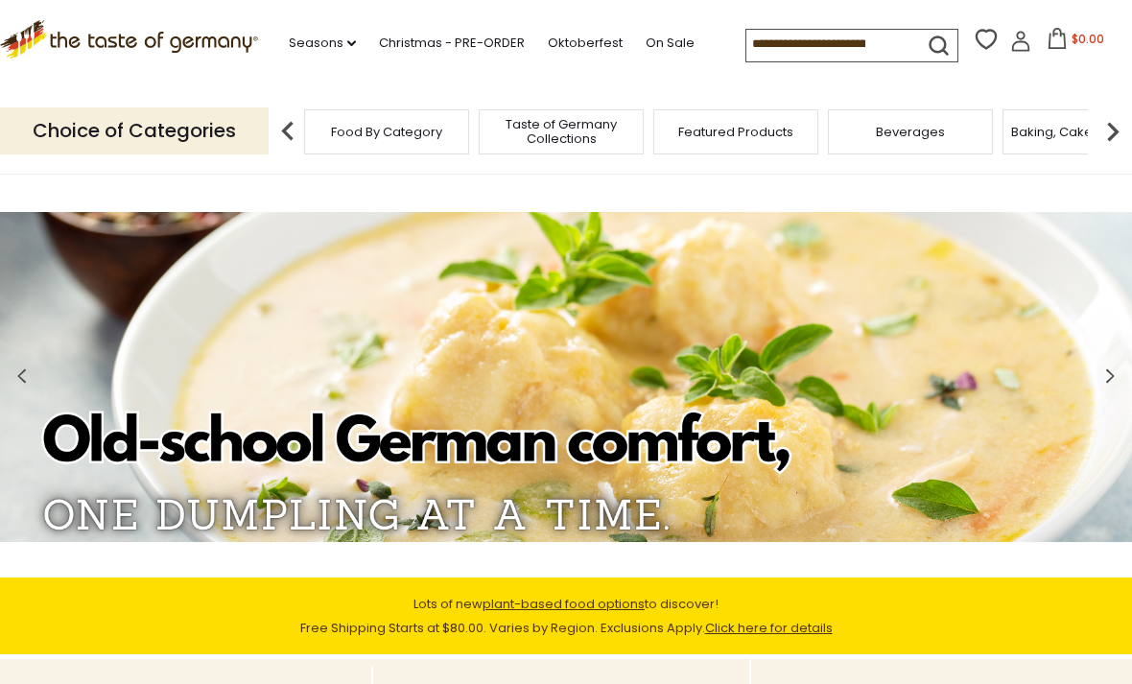  What do you see at coordinates (563, 604) in the screenshot?
I see `span: plant-based food options` at bounding box center [563, 604].